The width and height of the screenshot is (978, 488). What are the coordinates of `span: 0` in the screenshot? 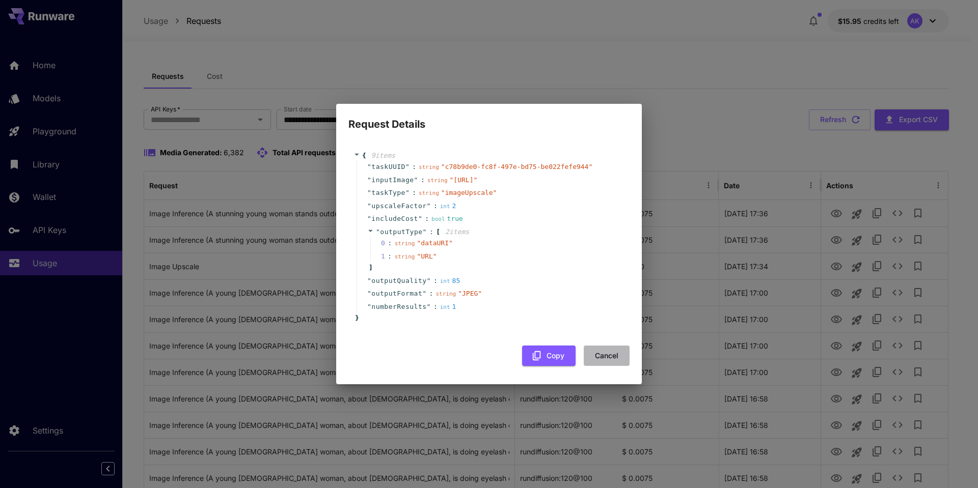 It's located at (388, 243).